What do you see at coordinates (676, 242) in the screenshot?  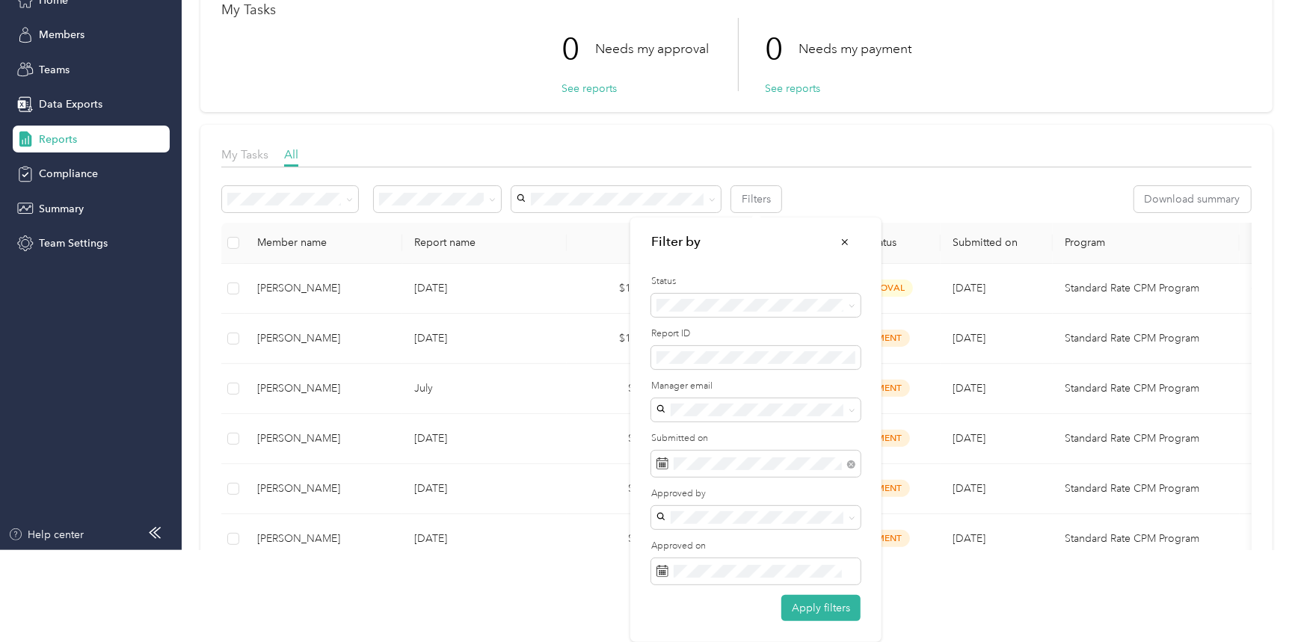 I see `strong: title` at bounding box center [676, 242].